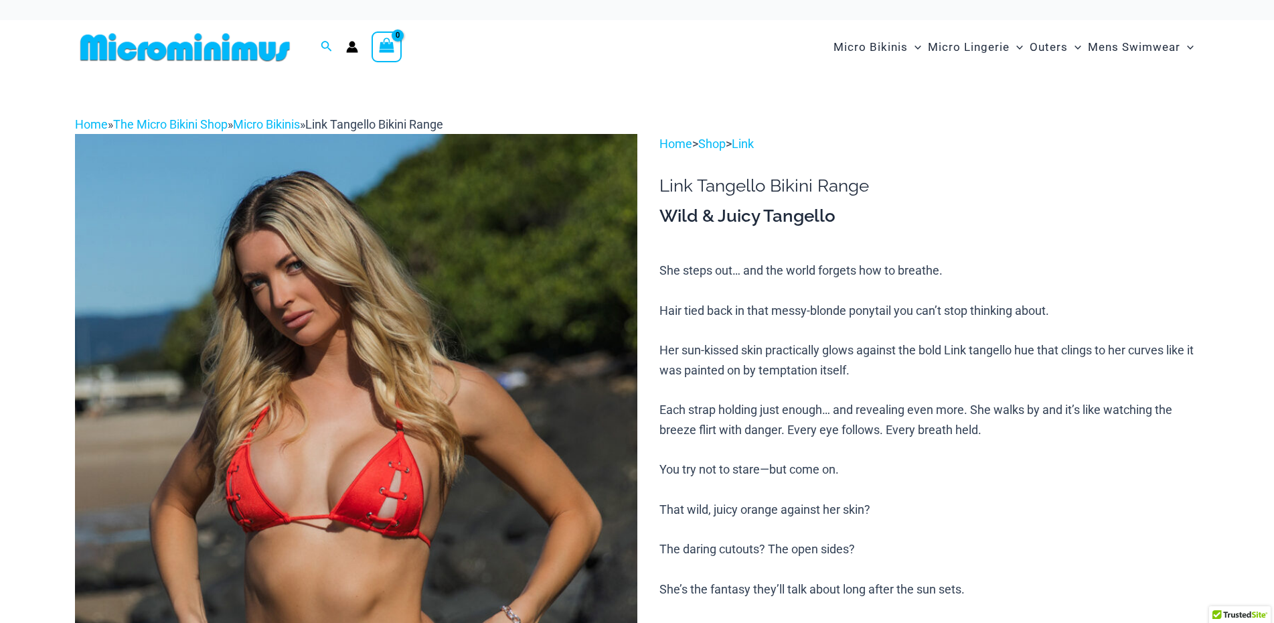 This screenshot has width=1274, height=623. Describe the element at coordinates (877, 47) in the screenshot. I see `a: Micro BikinisMenu ToggleMenu Toggle` at that location.